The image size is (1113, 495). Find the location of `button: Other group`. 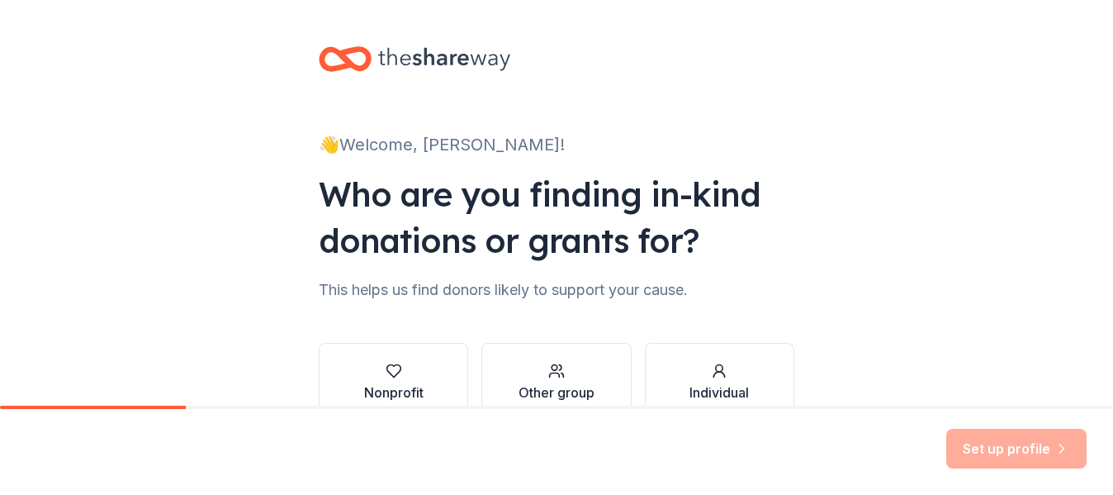

button: Other group is located at coordinates (556, 382).